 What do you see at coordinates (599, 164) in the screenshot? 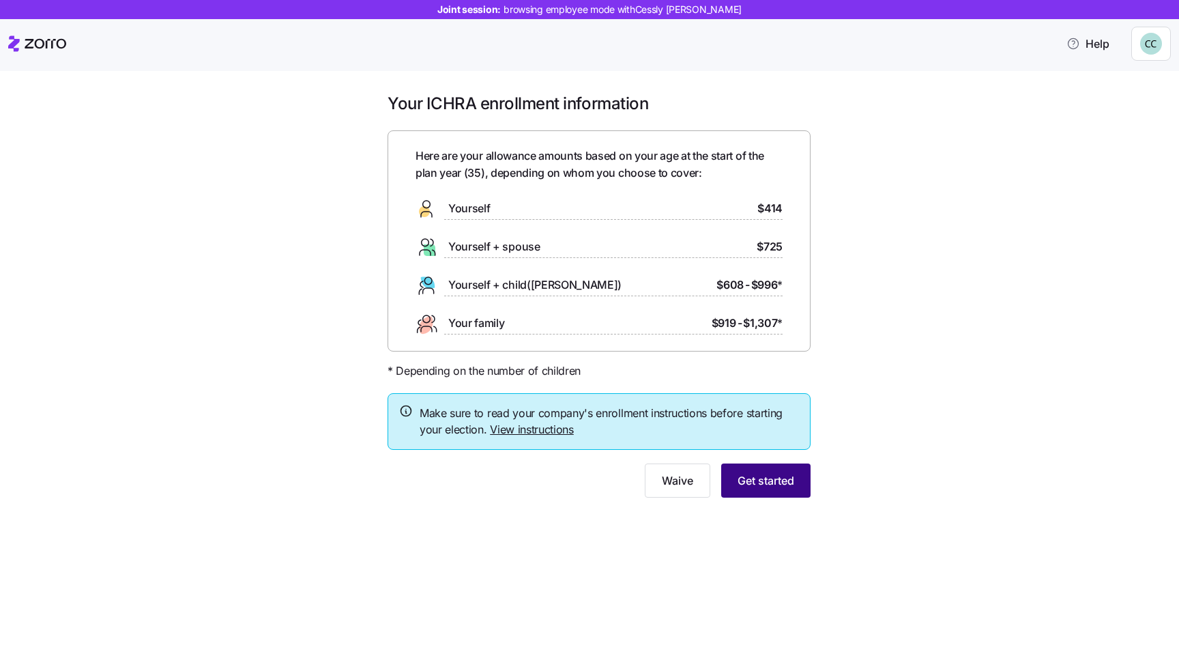
I see `span: Here are your allowance amounts based on your age at the start of the plan year ( 35 ), depending...` at bounding box center [599, 164].